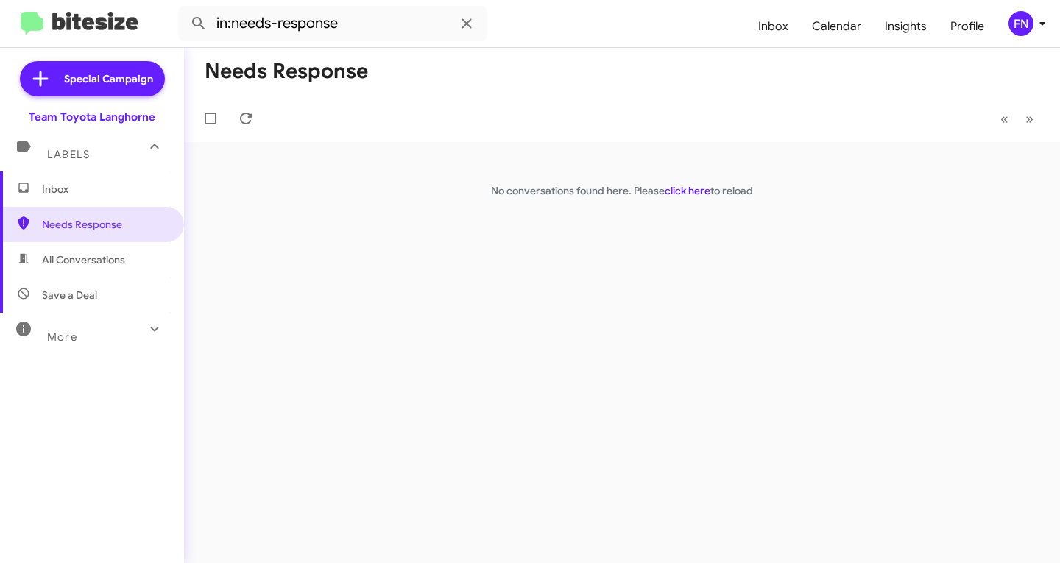 This screenshot has width=1060, height=563. I want to click on button: Next, so click(1029, 119).